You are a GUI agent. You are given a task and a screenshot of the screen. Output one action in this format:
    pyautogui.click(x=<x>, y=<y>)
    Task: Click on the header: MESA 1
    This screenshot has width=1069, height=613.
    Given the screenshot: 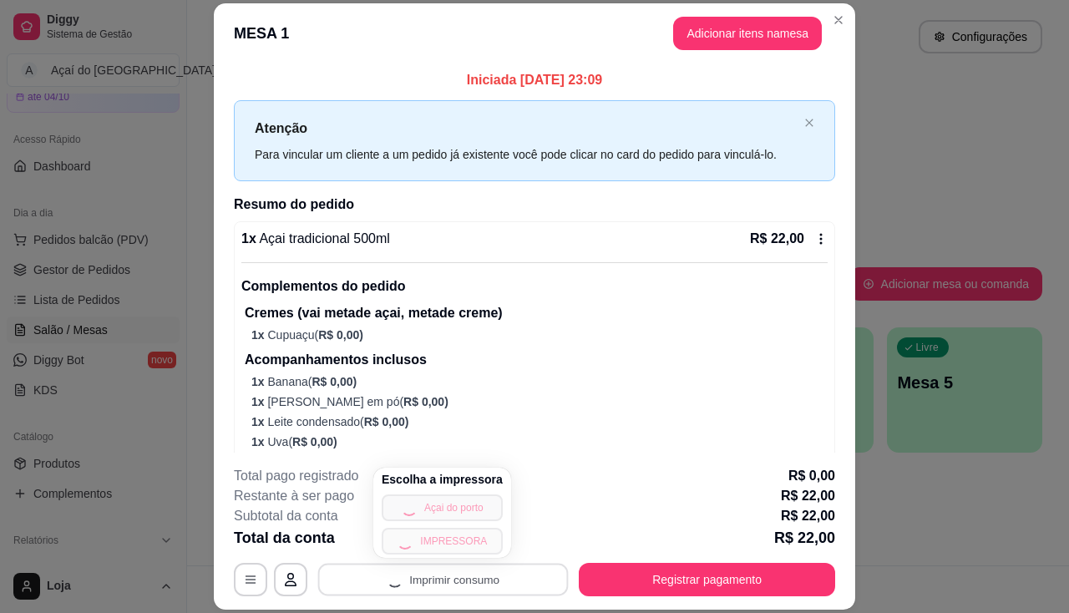 What is the action you would take?
    pyautogui.click(x=535, y=33)
    